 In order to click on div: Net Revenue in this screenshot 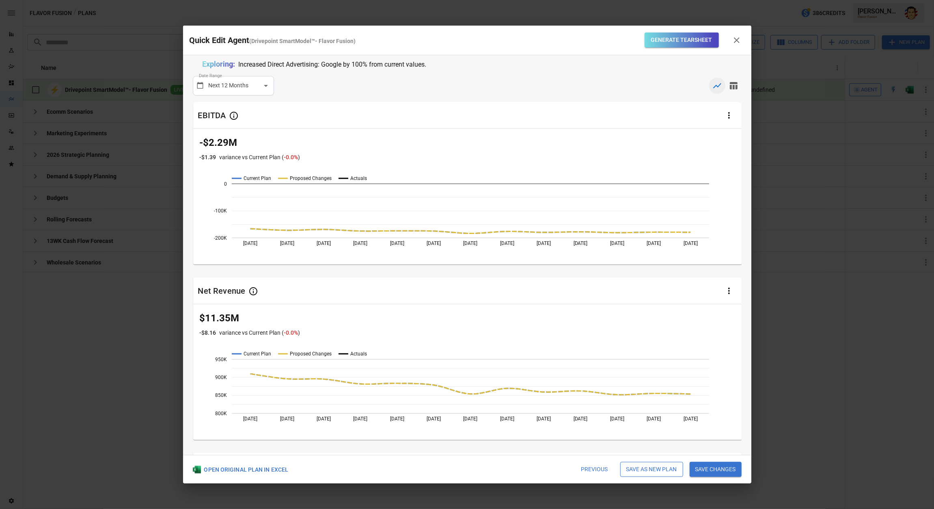, I will do `click(222, 291)`.